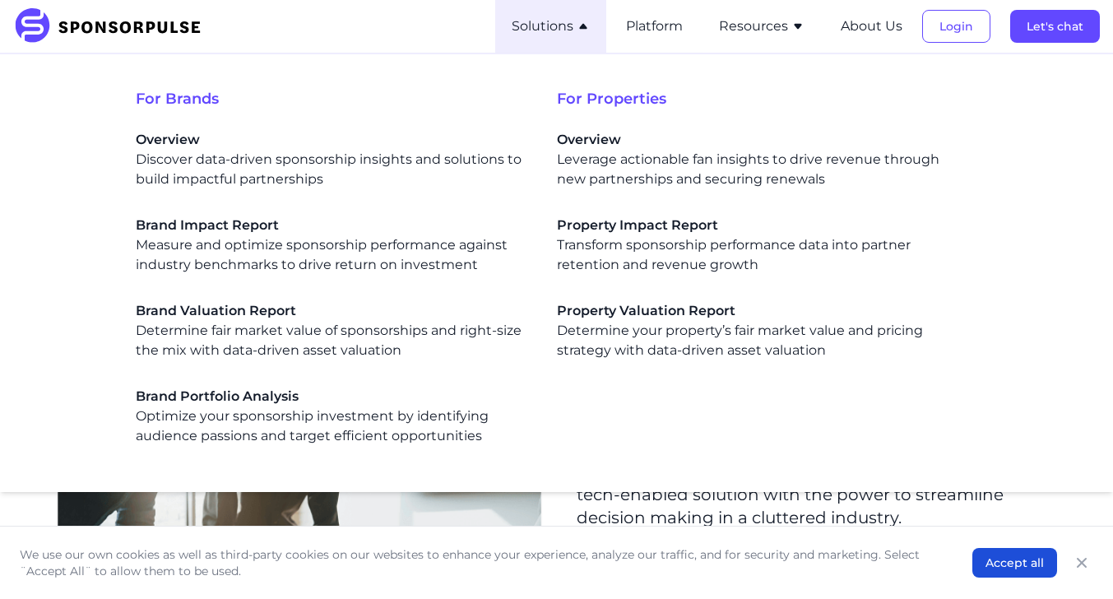  I want to click on span: For Properties, so click(768, 99).